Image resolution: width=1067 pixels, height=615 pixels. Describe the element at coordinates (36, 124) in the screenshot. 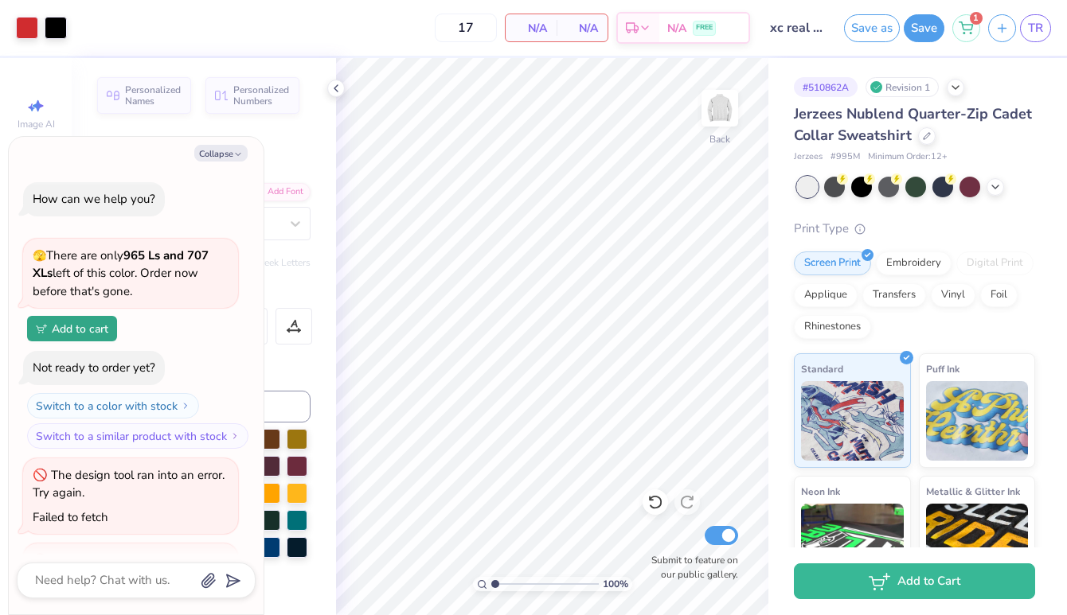

I see `span: Image AI` at that location.